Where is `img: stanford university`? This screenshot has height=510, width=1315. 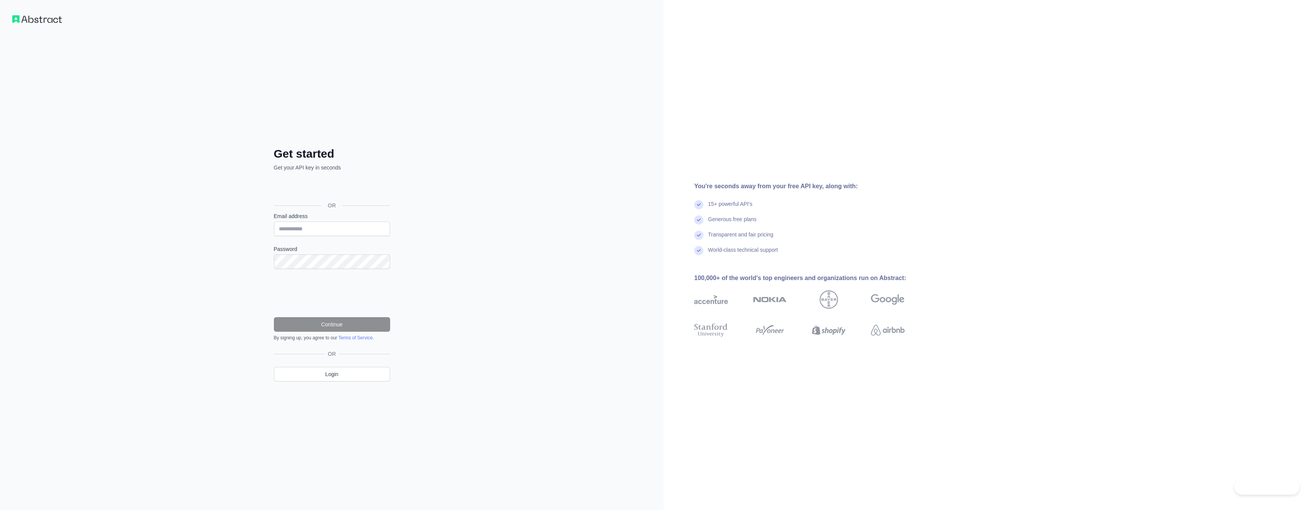 img: stanford university is located at coordinates (711, 330).